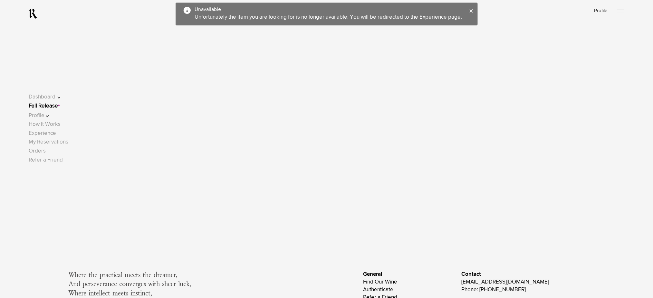 The image size is (653, 298). I want to click on button: Dashboard, so click(49, 97).